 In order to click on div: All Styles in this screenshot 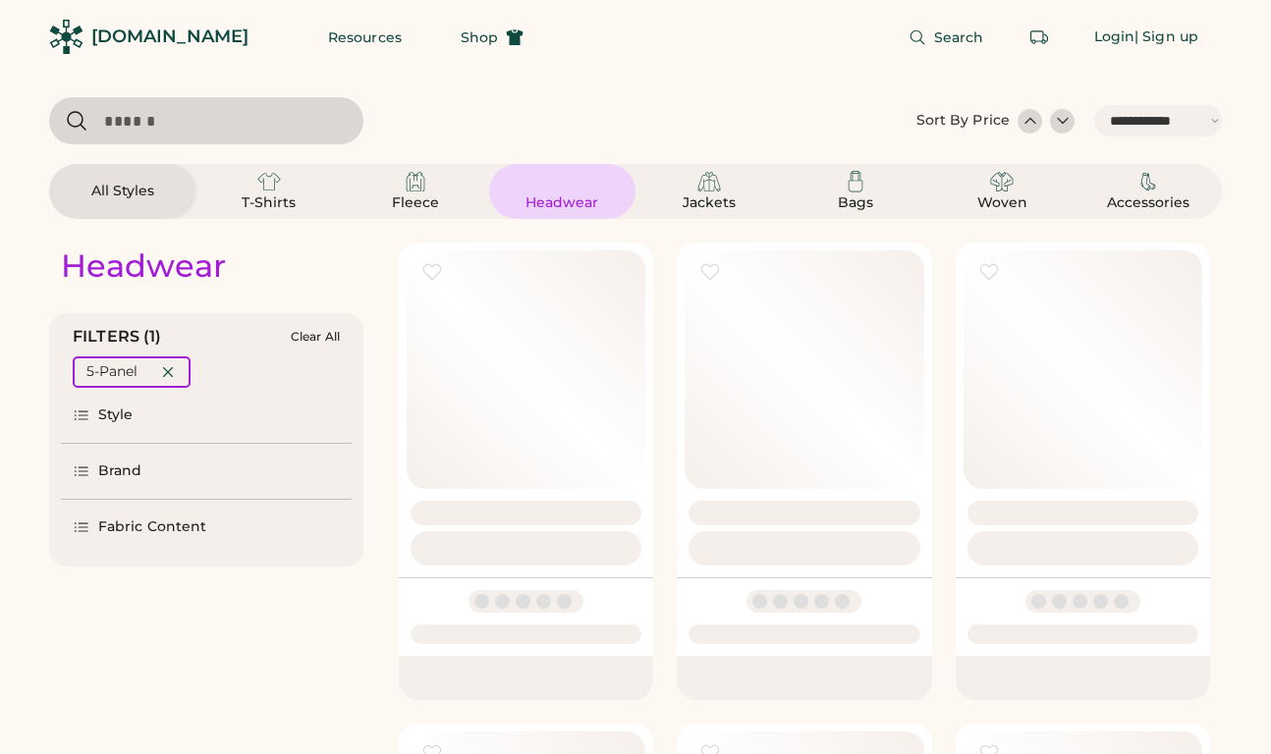, I will do `click(123, 192)`.